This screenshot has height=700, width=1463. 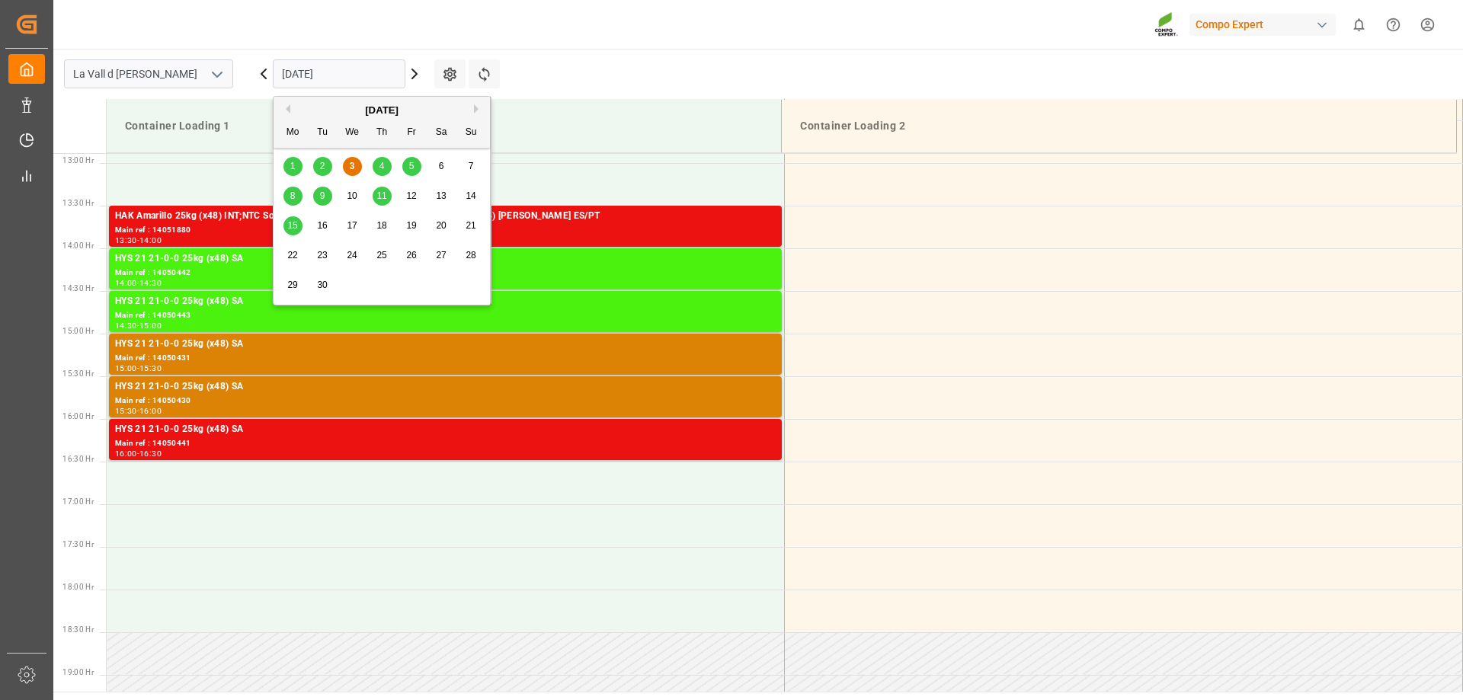 I want to click on span: 17:00 Hr, so click(x=78, y=502).